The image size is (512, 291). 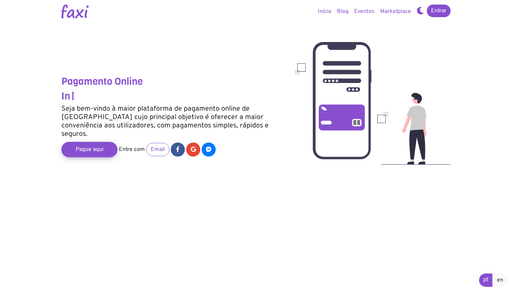 I want to click on span: Entre com, so click(x=132, y=150).